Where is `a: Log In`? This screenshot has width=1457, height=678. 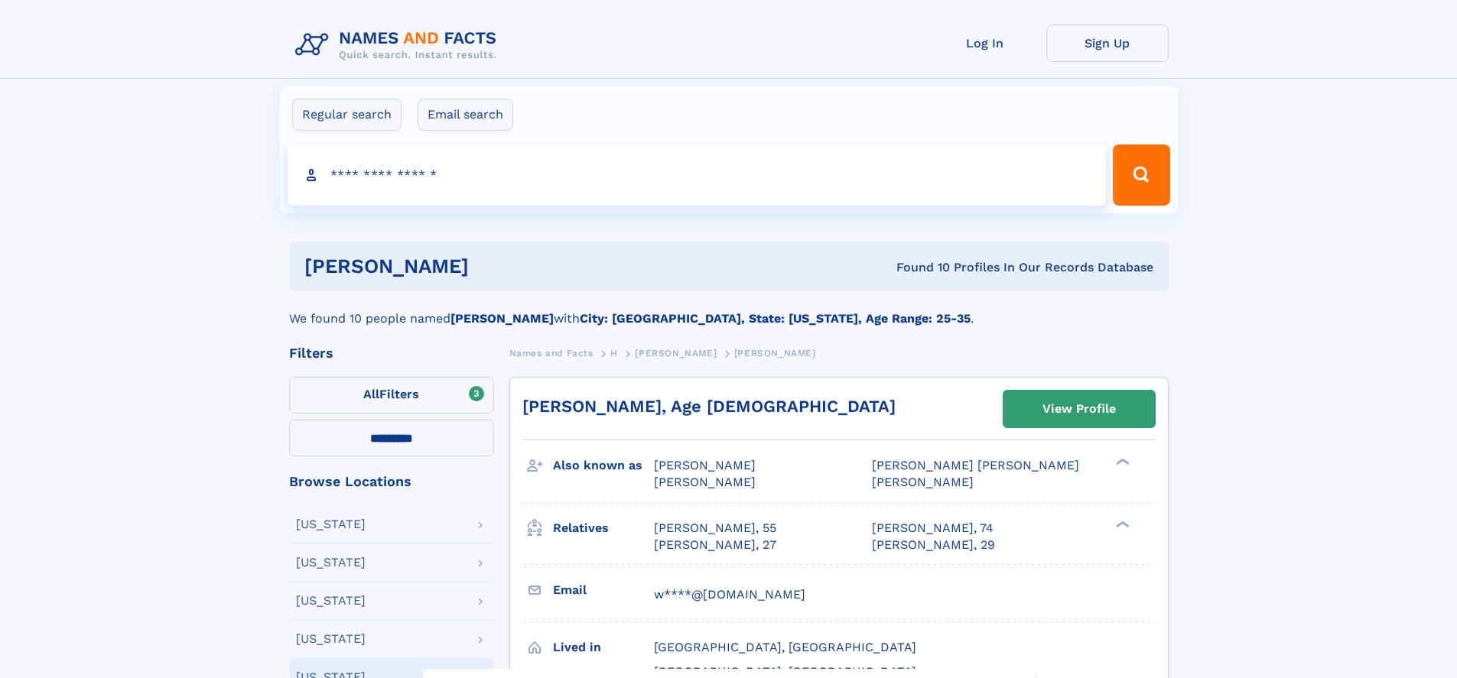
a: Log In is located at coordinates (985, 43).